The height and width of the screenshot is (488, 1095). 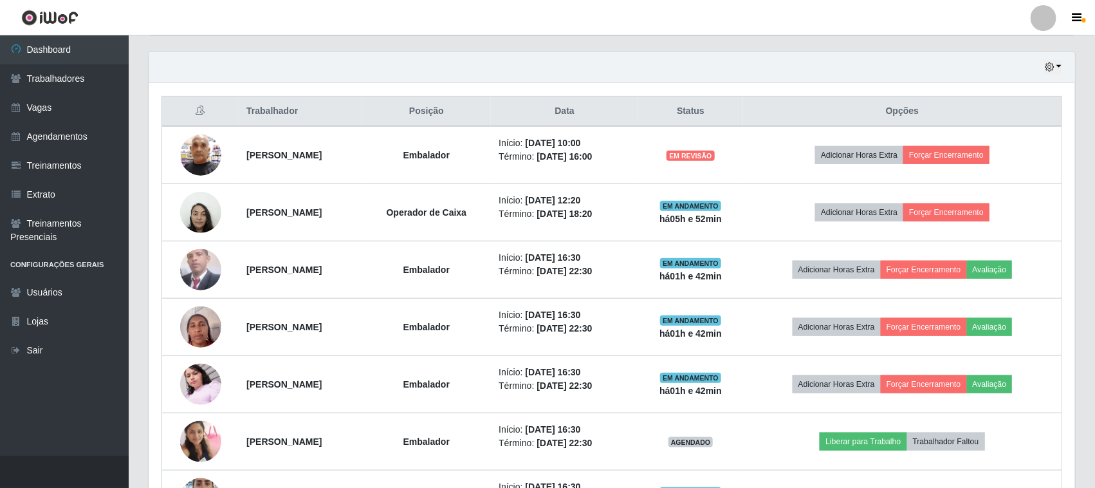 I want to click on button: Liberar para Trabalho, so click(x=863, y=442).